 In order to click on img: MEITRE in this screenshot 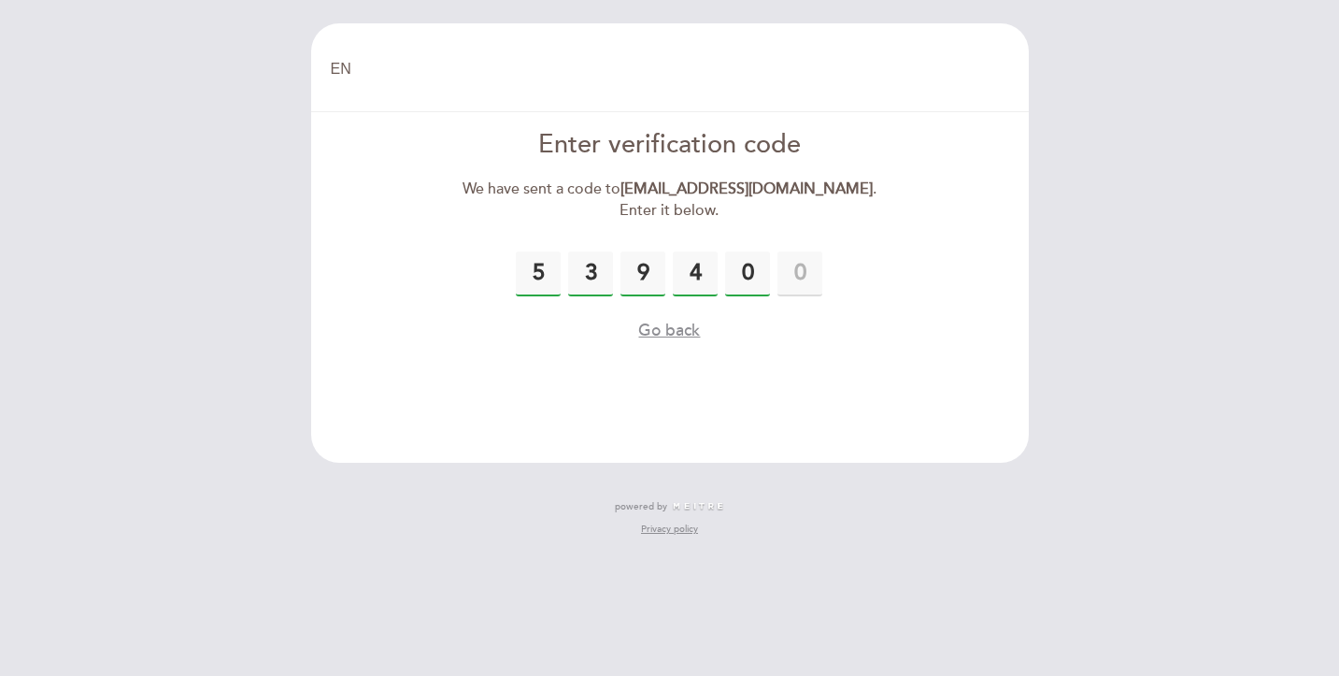, I will do `click(698, 507)`.